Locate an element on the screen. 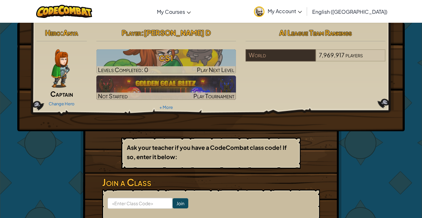 The width and height of the screenshot is (422, 218). span: Captain is located at coordinates (61, 94).